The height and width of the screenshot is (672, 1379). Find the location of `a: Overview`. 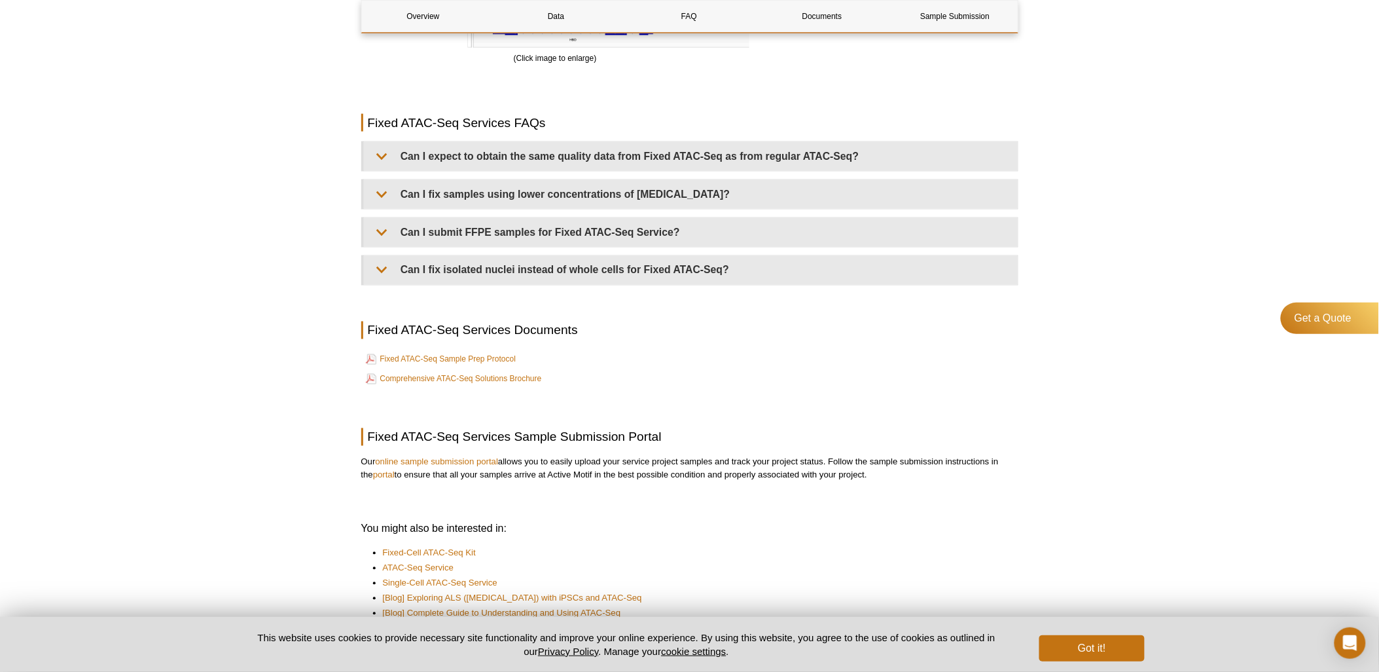

a: Overview is located at coordinates (424, 16).